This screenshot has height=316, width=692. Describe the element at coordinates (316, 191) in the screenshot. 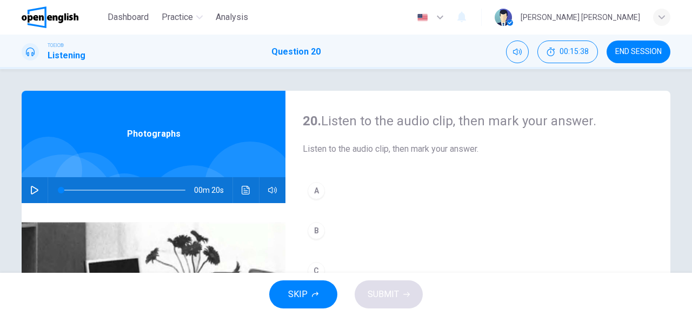

I see `div: A` at that location.